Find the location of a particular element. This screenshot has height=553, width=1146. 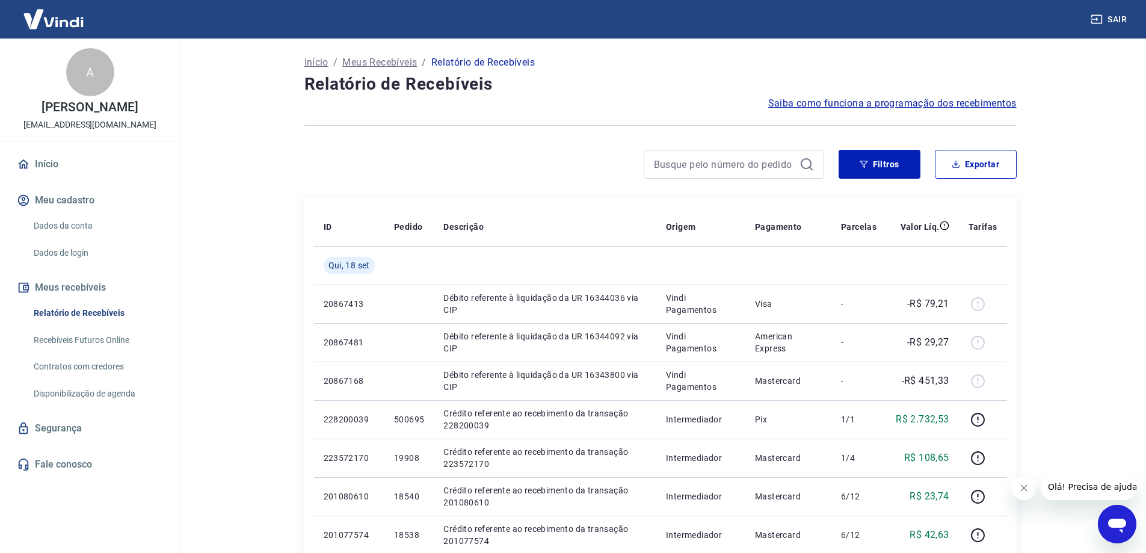

p: R$ 108,65 is located at coordinates (926, 458).